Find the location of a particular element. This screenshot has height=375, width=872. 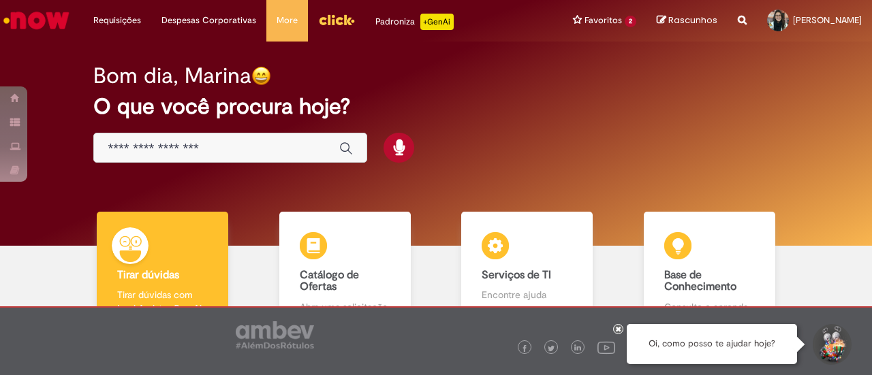

b: Serviços de TI is located at coordinates (516, 275).